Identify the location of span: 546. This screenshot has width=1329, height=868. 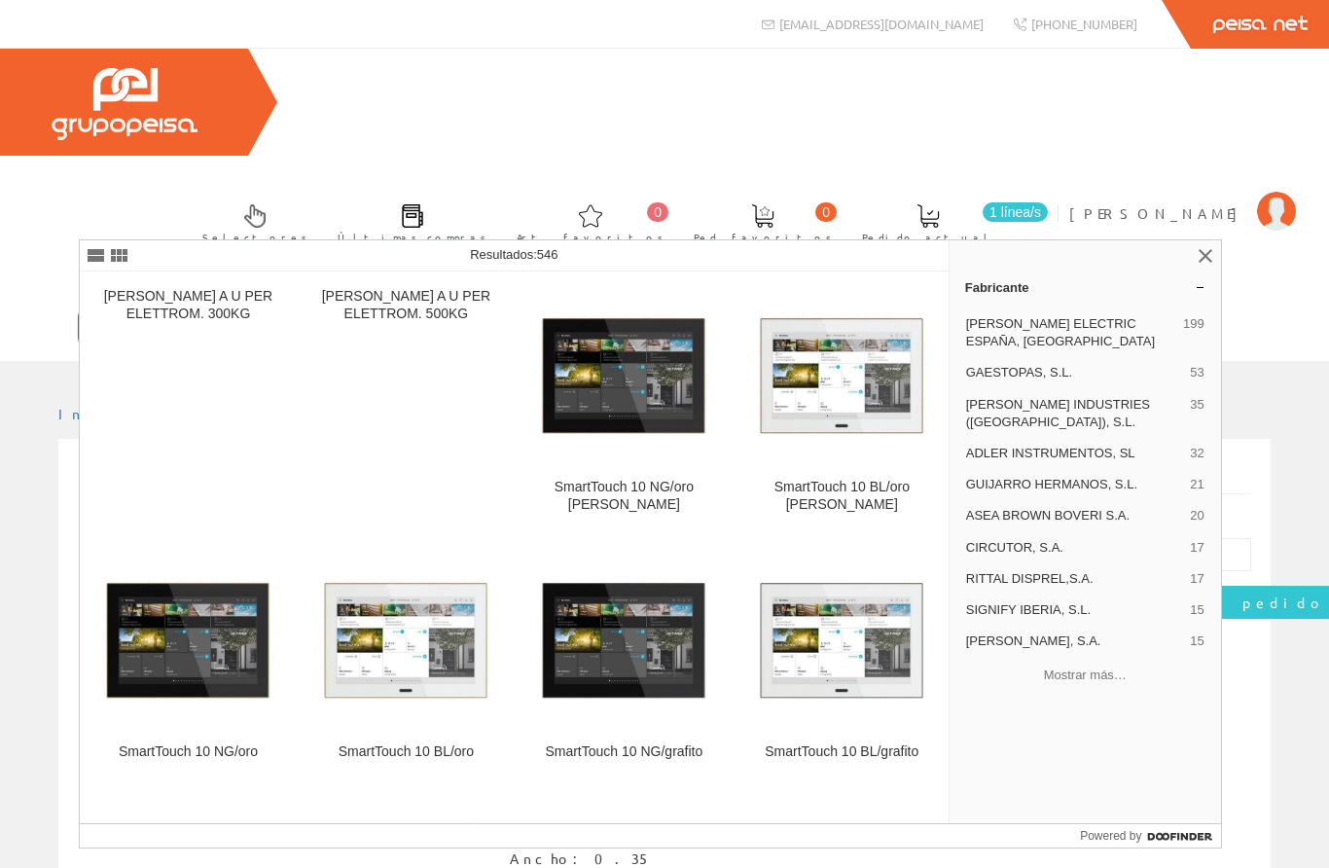
(548, 254).